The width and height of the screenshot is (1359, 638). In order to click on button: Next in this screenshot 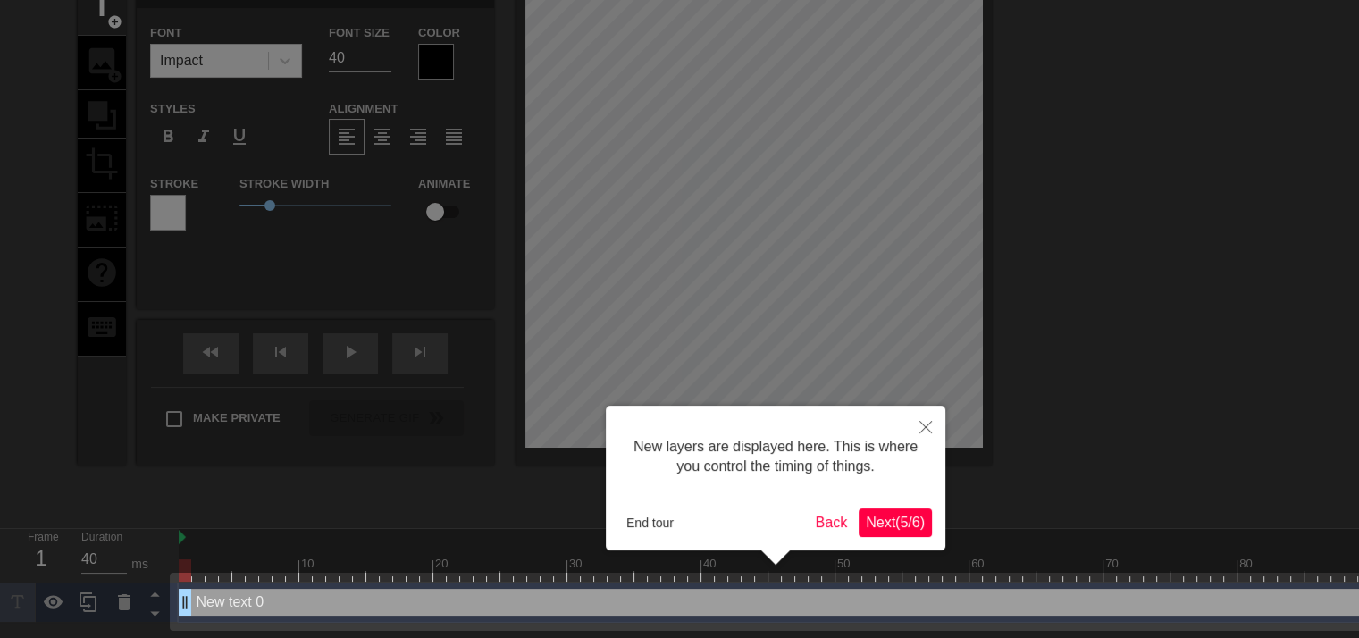, I will do `click(895, 523)`.